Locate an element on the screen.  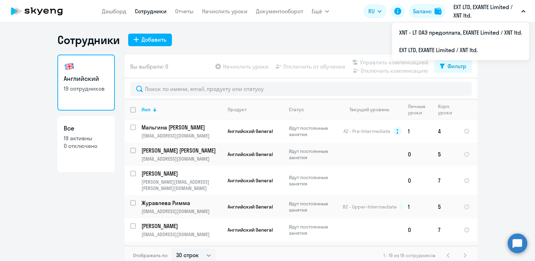
button: RU is located at coordinates (375, 11).